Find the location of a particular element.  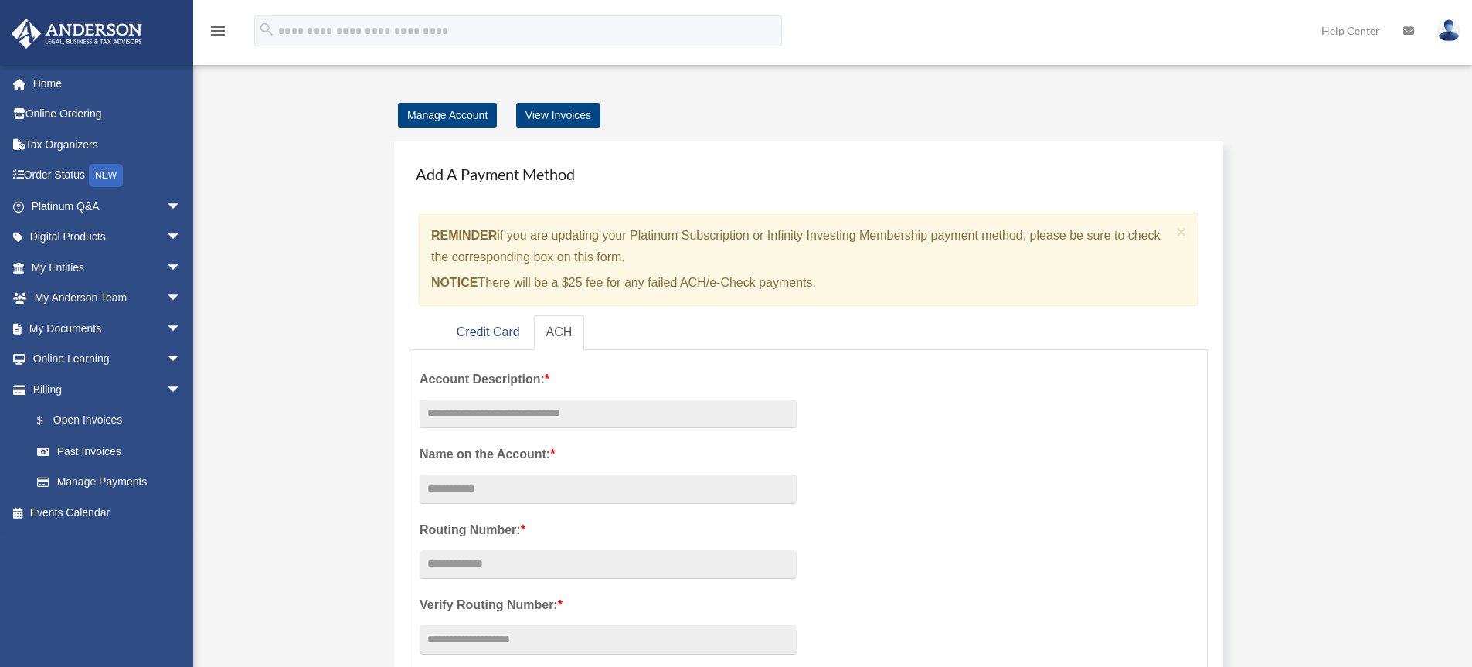

a: Credit Card is located at coordinates (488, 332).